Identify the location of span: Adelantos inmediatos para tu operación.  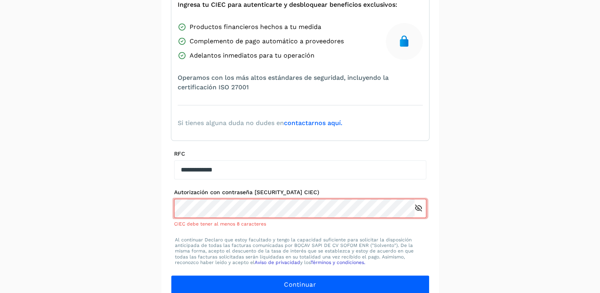
(252, 56).